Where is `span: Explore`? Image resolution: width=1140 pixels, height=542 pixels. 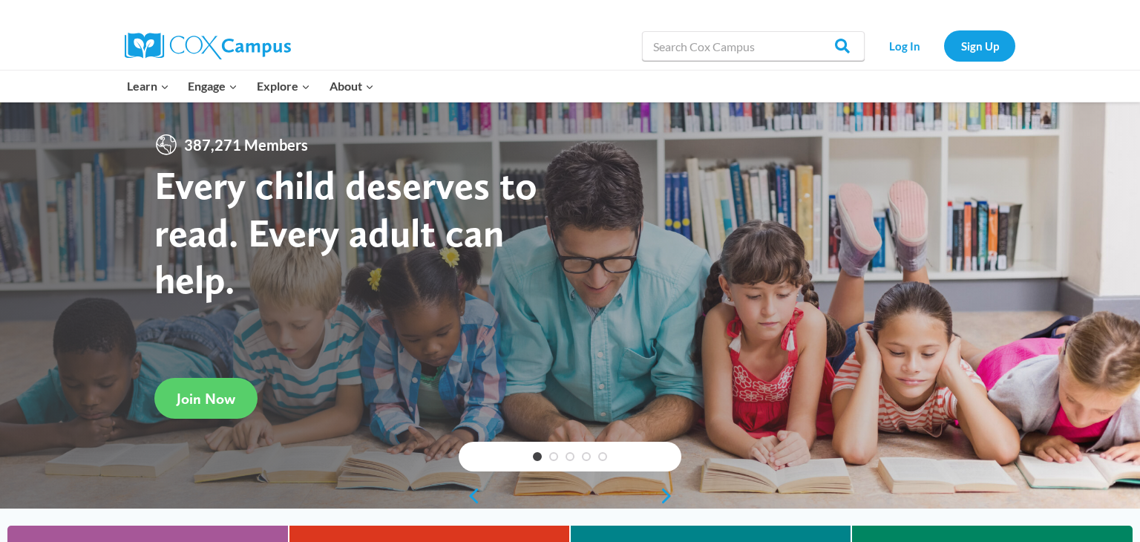
span: Explore is located at coordinates (283, 86).